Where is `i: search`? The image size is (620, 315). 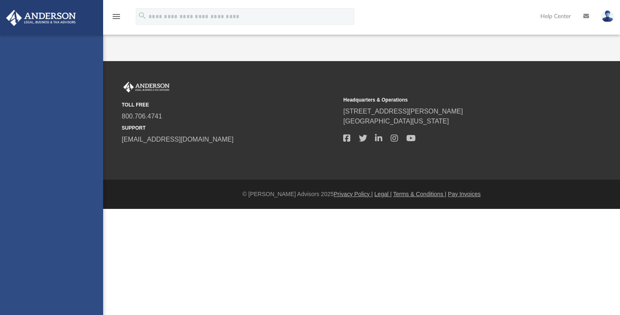
i: search is located at coordinates (142, 16).